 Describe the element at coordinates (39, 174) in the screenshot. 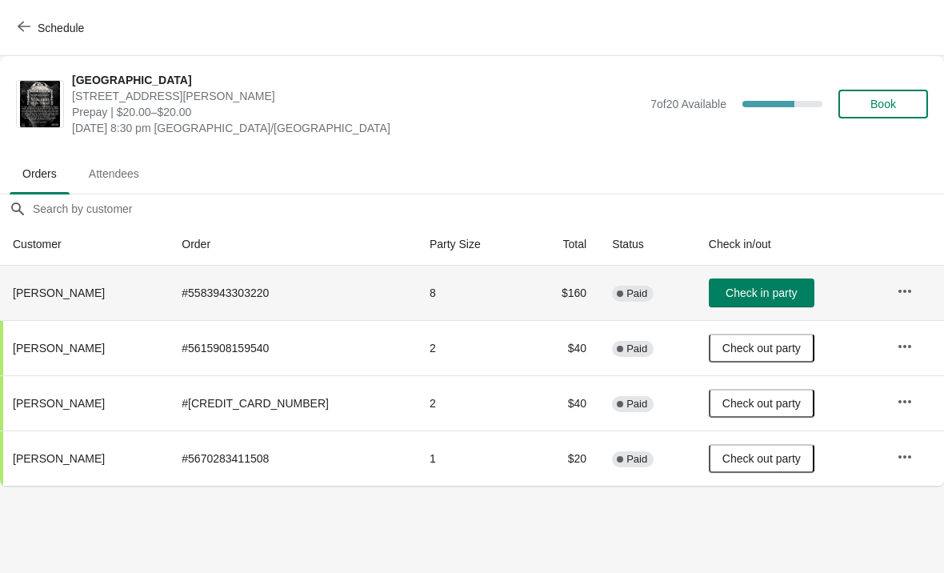

I see `span: Orders` at that location.